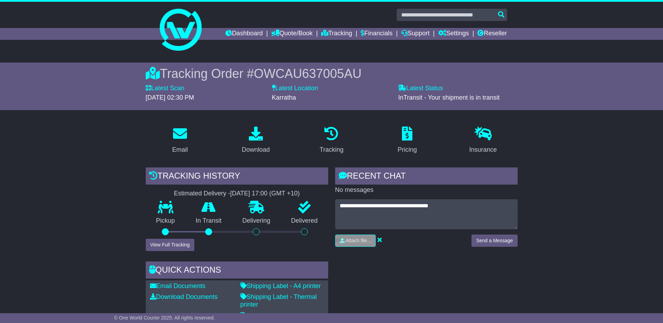 The height and width of the screenshot is (323, 663). I want to click on a: Quote/Book, so click(292, 34).